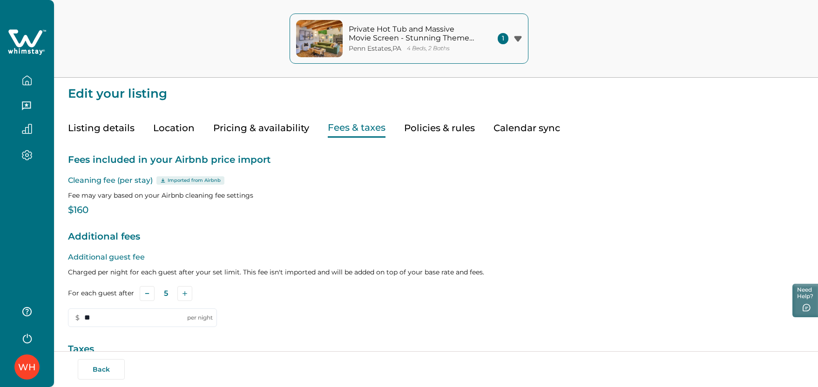  I want to click on button: Pricing & availability, so click(261, 128).